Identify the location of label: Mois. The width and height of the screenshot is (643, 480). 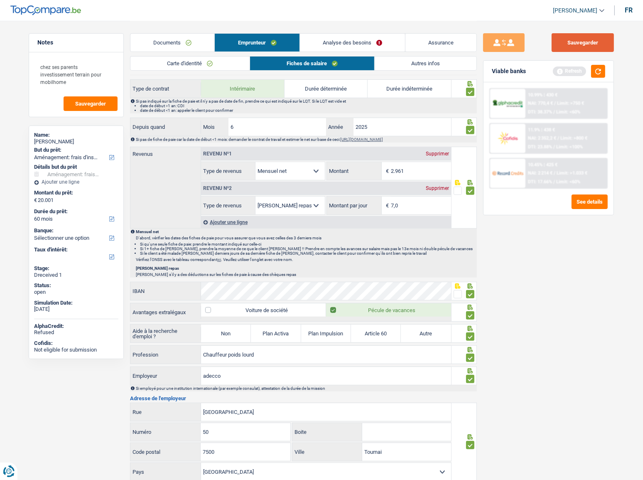
(215, 127).